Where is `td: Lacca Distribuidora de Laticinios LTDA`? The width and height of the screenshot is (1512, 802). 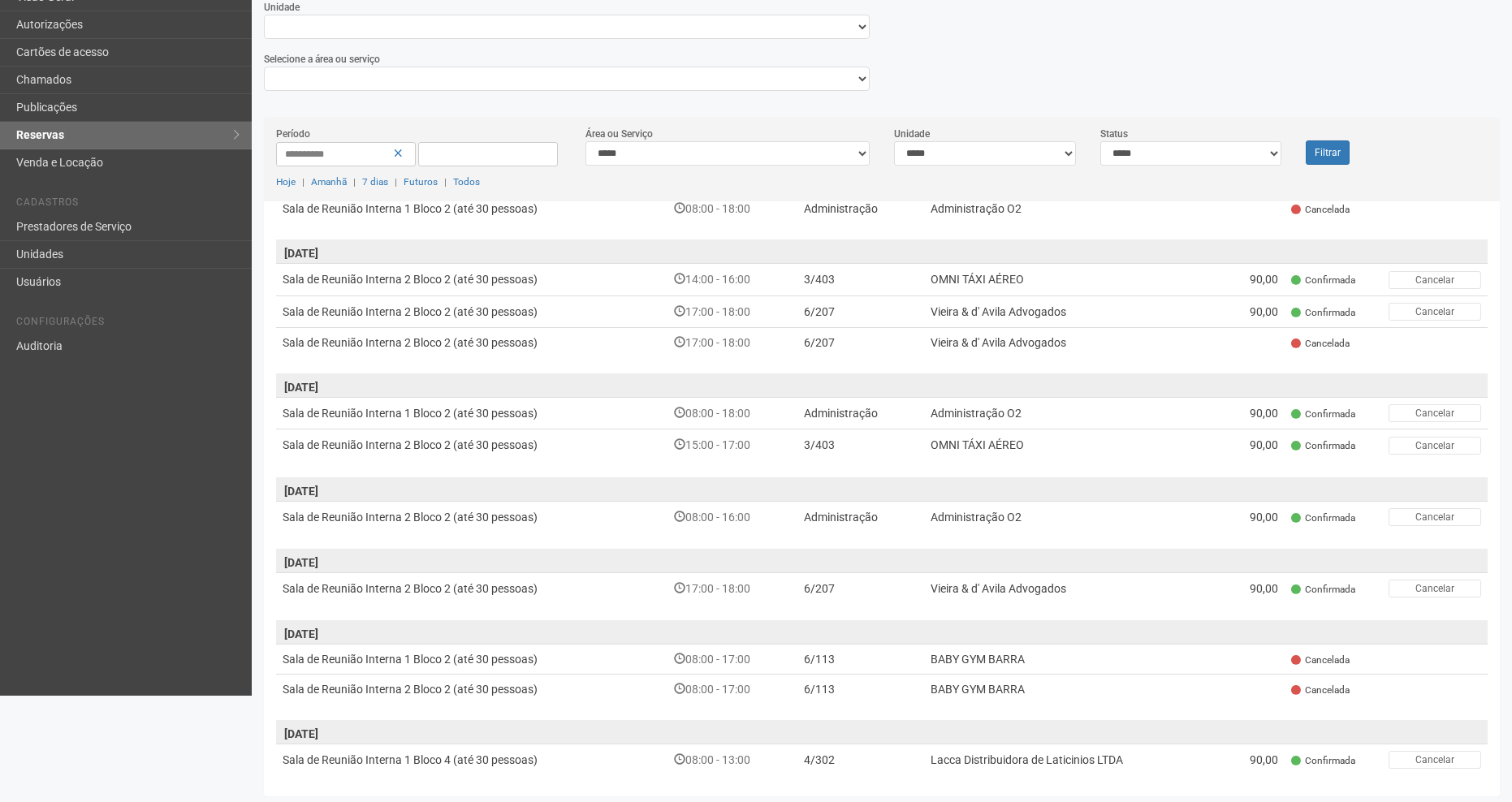
td: Lacca Distribuidora de Laticinios LTDA is located at coordinates (1073, 760).